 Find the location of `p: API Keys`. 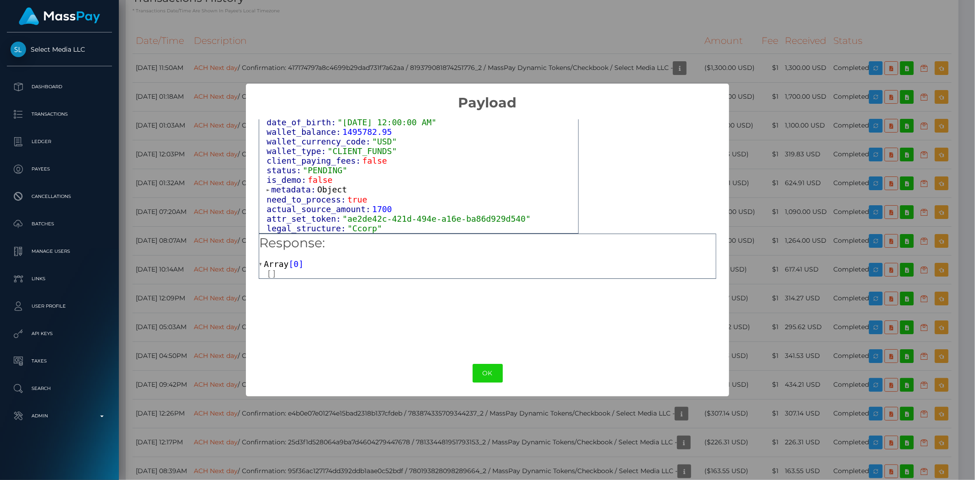

p: API Keys is located at coordinates (59, 334).